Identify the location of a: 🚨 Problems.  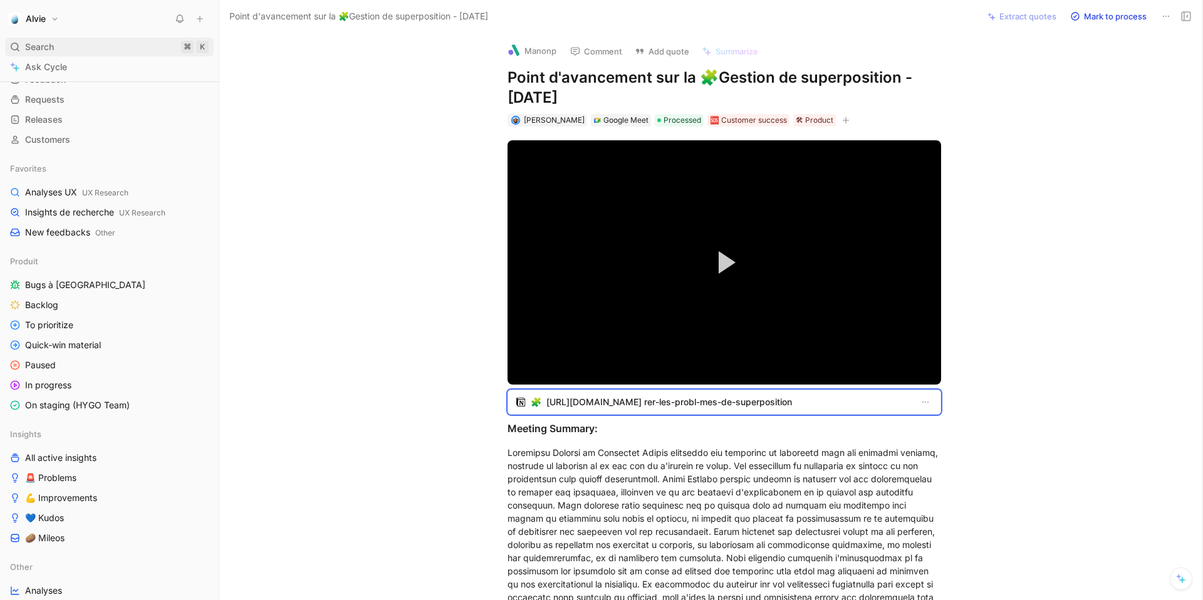
(109, 478).